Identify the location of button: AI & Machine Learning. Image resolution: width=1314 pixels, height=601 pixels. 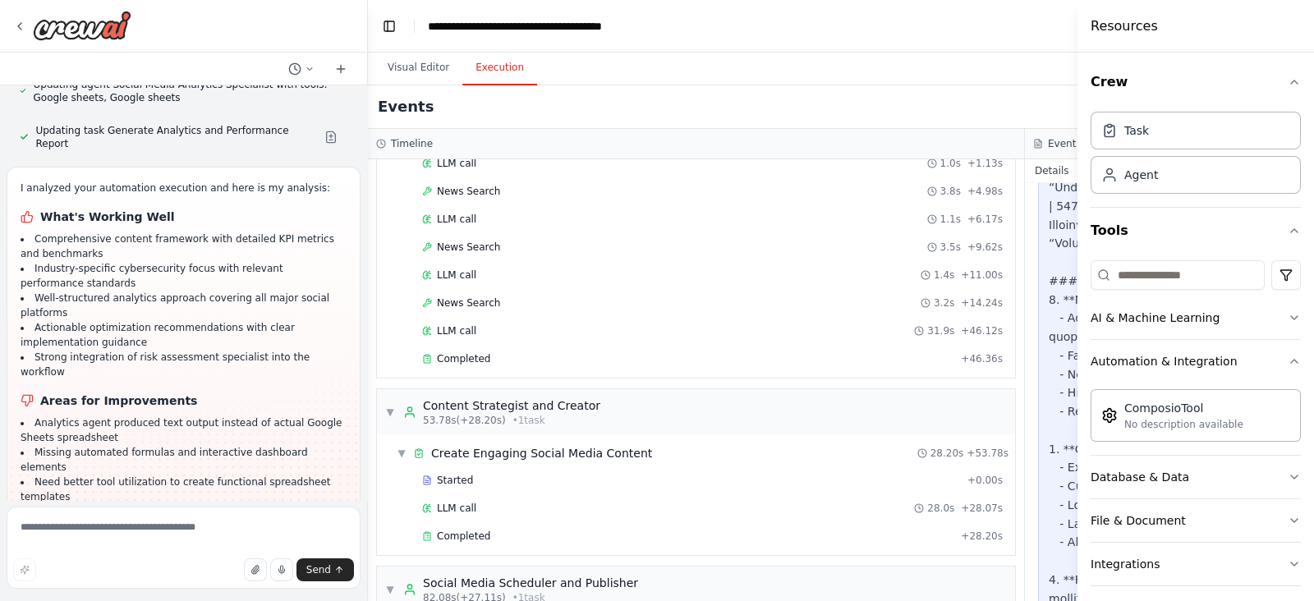
(1196, 318).